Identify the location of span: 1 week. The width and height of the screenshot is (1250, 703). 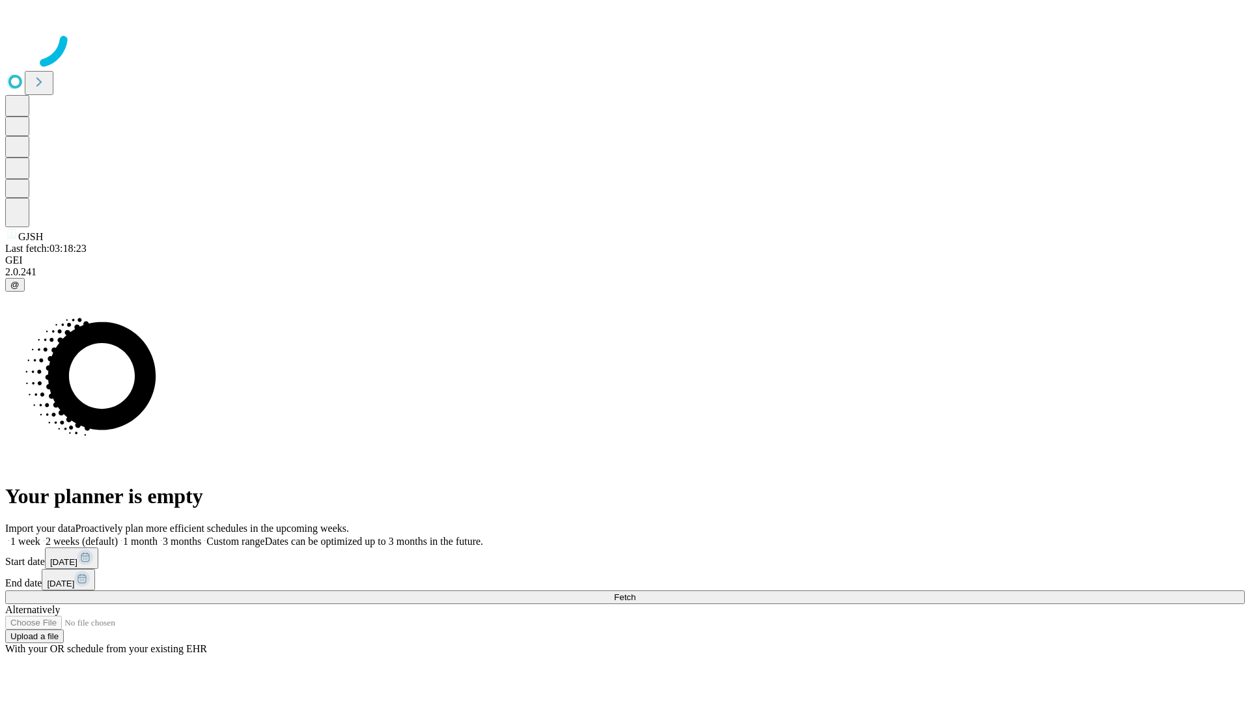
(25, 541).